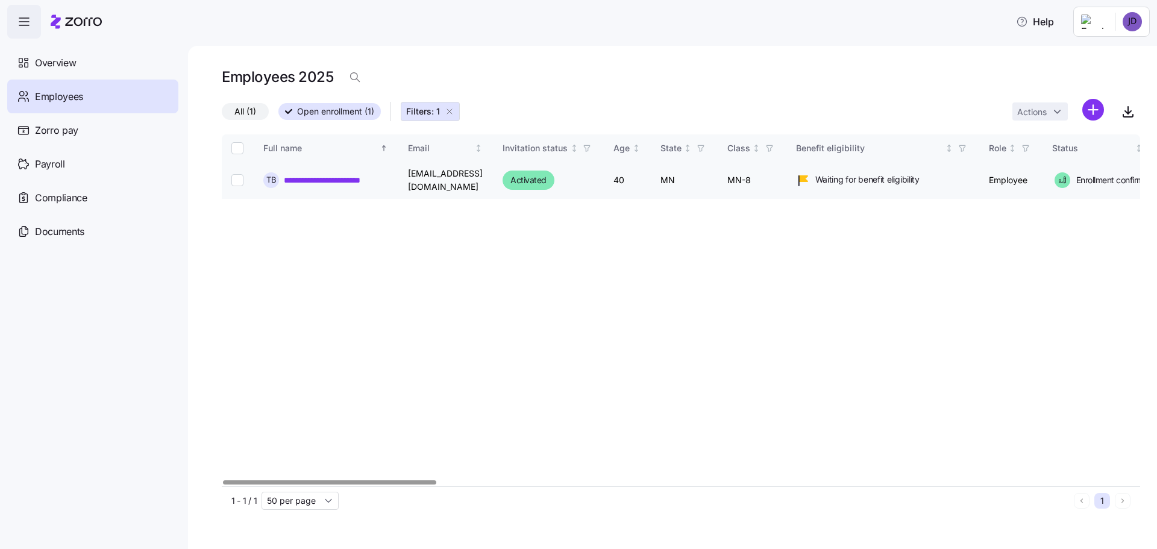 Image resolution: width=1157 pixels, height=549 pixels. What do you see at coordinates (1035, 22) in the screenshot?
I see `span: Help` at bounding box center [1035, 22].